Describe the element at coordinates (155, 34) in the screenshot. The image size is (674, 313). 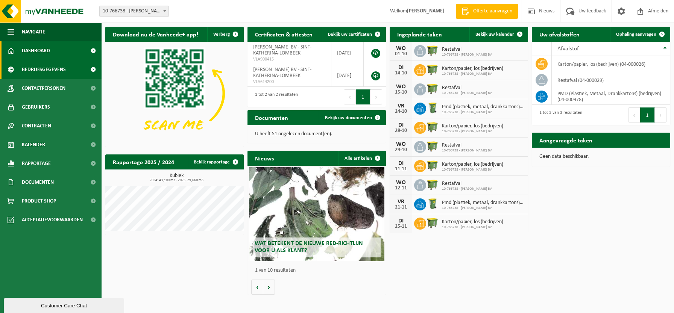
I see `h2: Download nu de Vanheede+ app!` at that location.